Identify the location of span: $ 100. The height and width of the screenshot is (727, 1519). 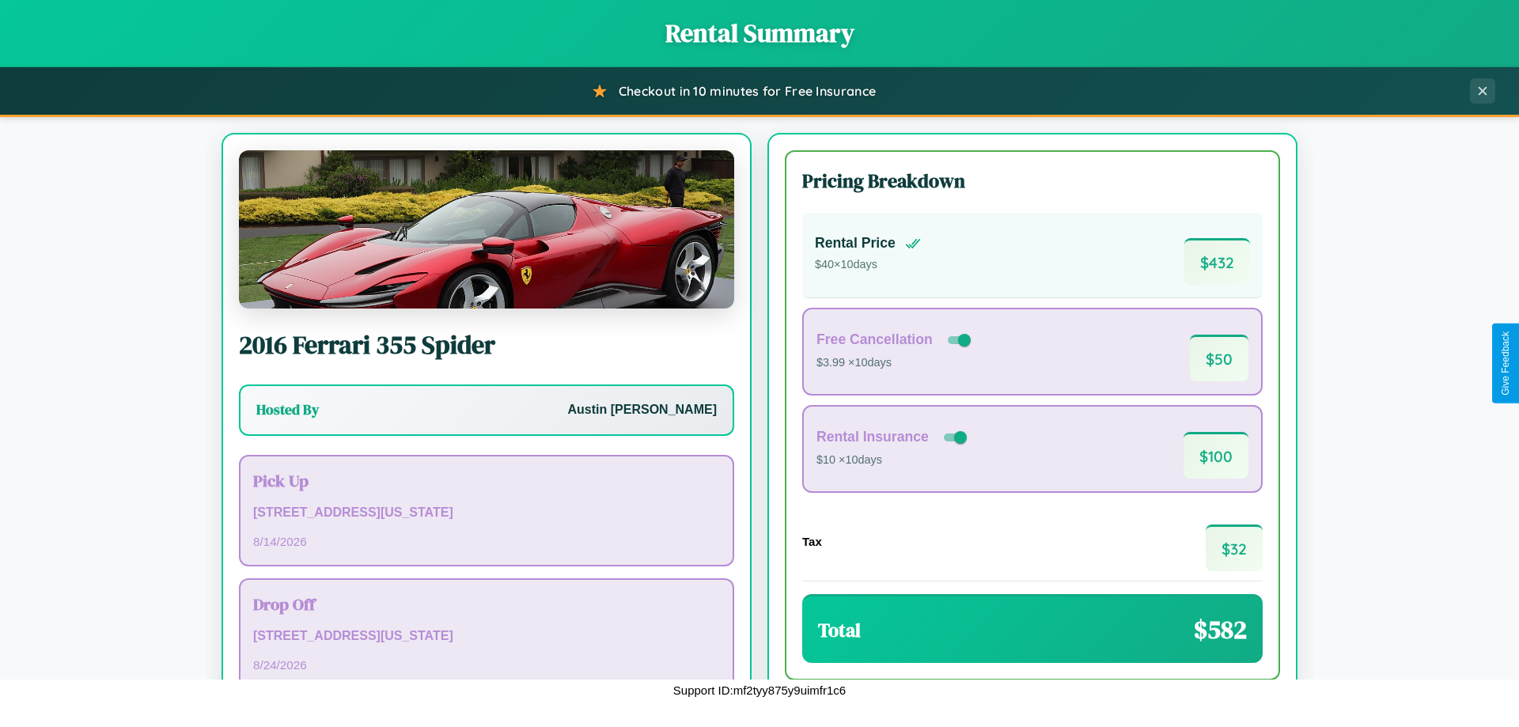
(1216, 455).